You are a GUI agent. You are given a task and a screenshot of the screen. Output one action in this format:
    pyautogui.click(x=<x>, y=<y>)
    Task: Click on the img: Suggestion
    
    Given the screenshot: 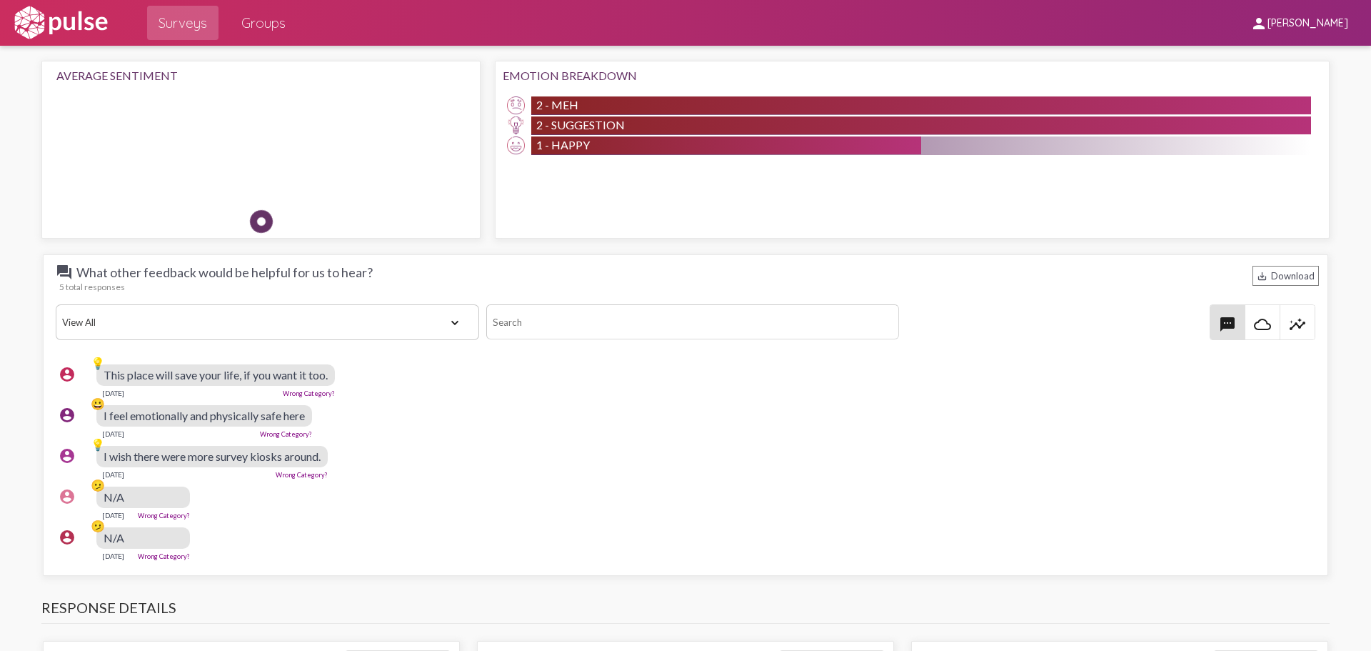 What is the action you would take?
    pyautogui.click(x=516, y=125)
    